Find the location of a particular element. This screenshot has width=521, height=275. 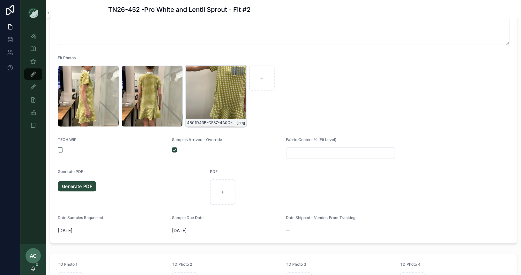

span: Fit Photos is located at coordinates (67, 57).